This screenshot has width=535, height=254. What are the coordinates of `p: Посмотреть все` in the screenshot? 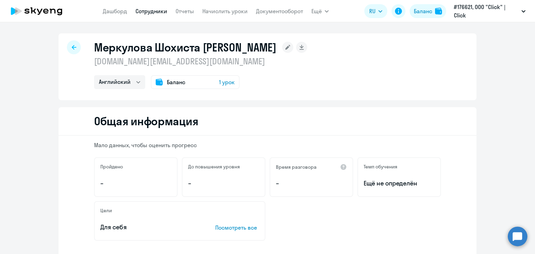 It's located at (237, 228).